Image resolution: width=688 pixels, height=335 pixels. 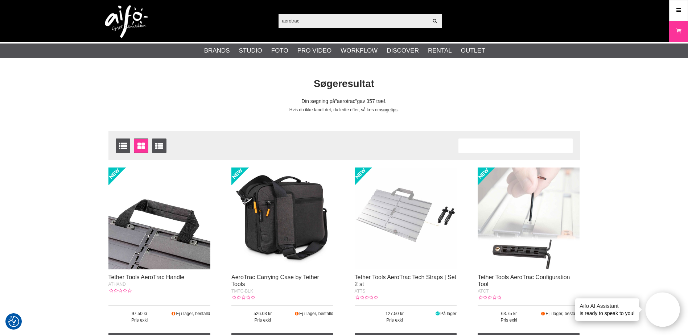 I want to click on a: Tether Tools AeroTrac Tech Straps | Set 2 st, so click(x=405, y=281).